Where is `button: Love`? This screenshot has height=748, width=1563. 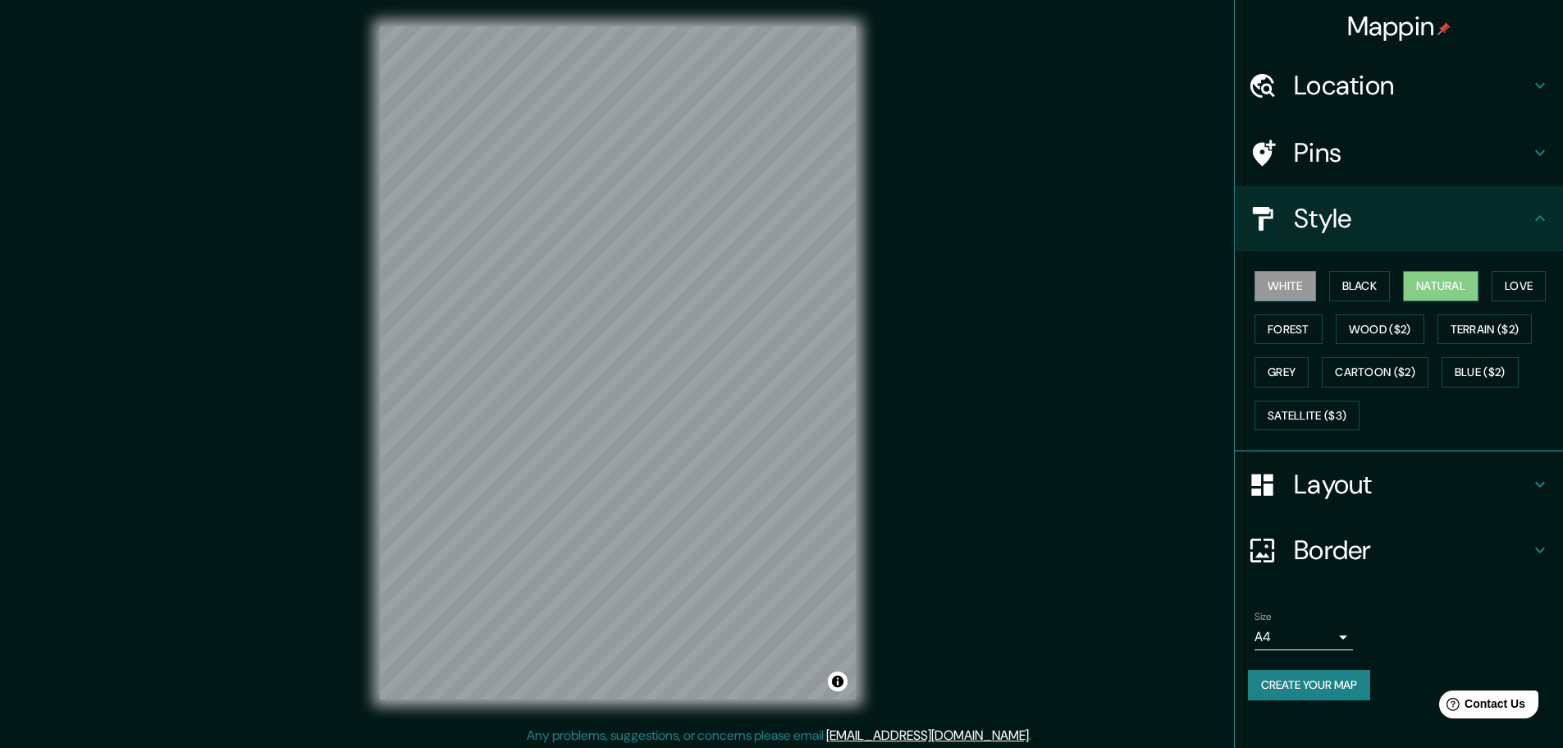 button: Love is located at coordinates (1519, 286).